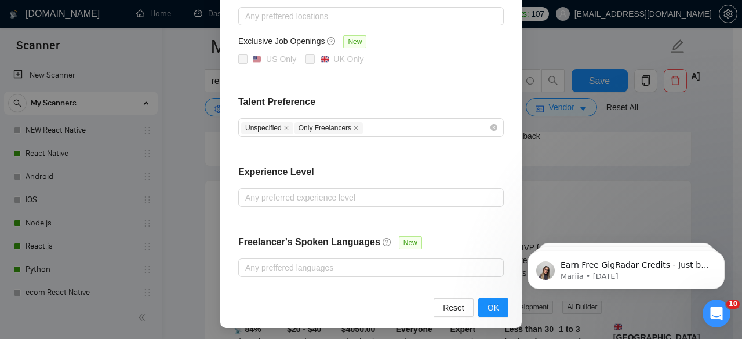 Image resolution: width=742 pixels, height=339 pixels. What do you see at coordinates (348, 59) in the screenshot?
I see `div: UK Only` at bounding box center [348, 59].